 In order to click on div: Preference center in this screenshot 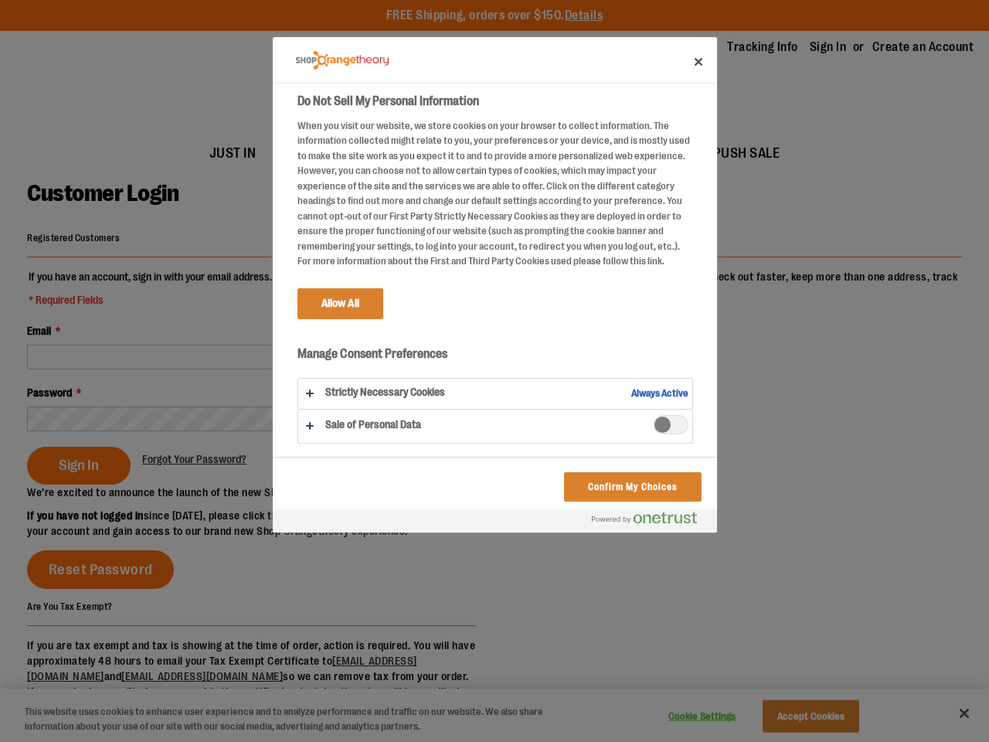, I will do `click(494, 284)`.